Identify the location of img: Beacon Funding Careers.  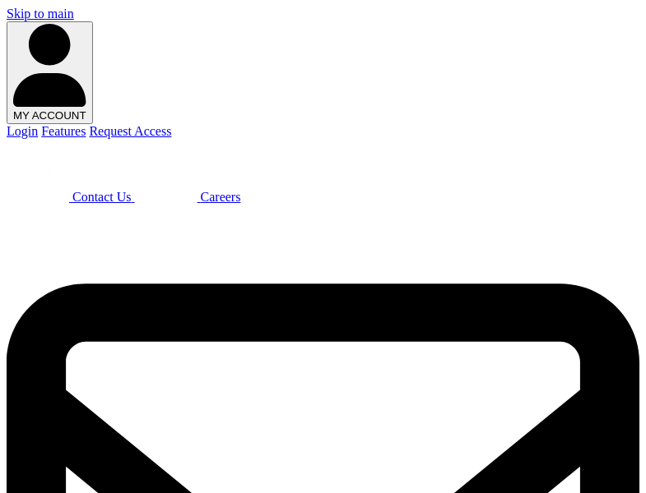
(166, 170).